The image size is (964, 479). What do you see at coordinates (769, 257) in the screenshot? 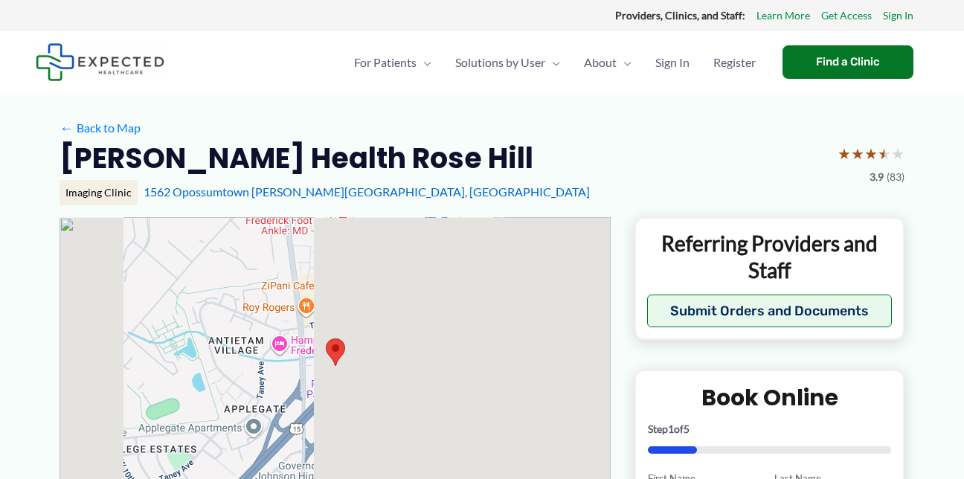
I see `p: Referring Providers and Staff` at bounding box center [769, 257].